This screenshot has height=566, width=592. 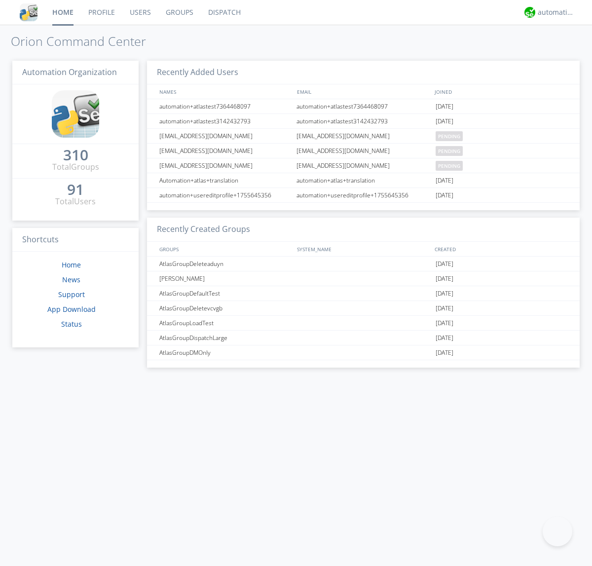 What do you see at coordinates (556, 12) in the screenshot?
I see `div: automation+atlas` at bounding box center [556, 12].